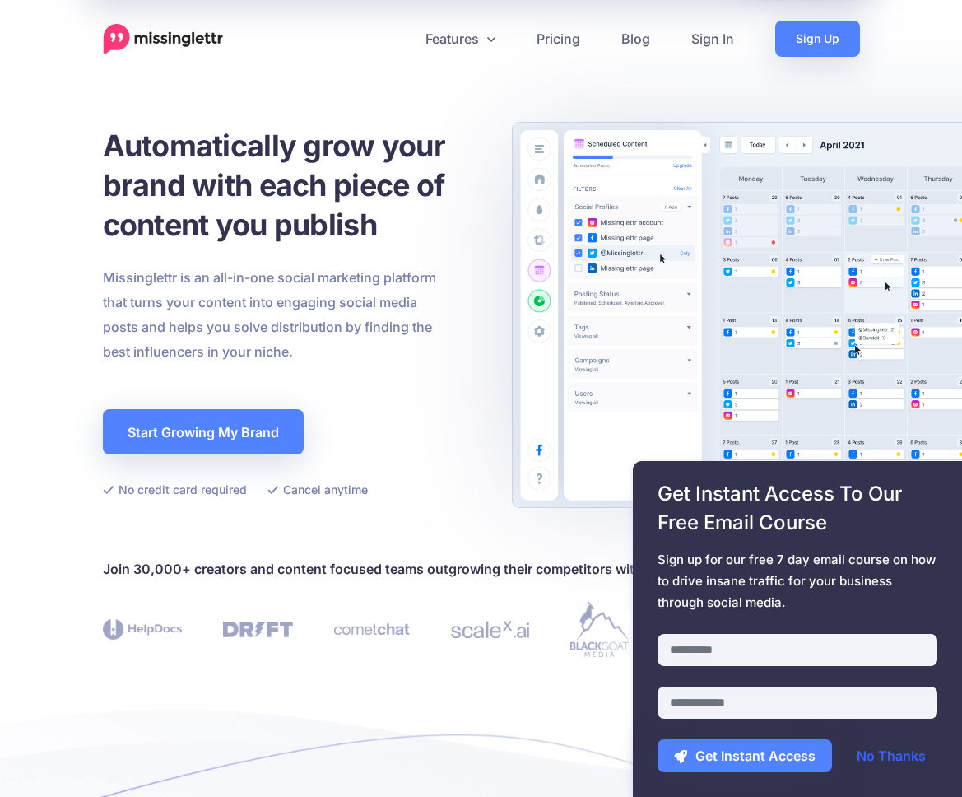  I want to click on h1: Automatically grow your brand with each piece of content you publish, so click(313, 185).